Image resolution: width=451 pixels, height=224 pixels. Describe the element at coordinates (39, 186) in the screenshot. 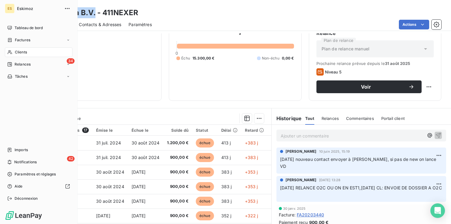

I see `a: Aide` at that location.